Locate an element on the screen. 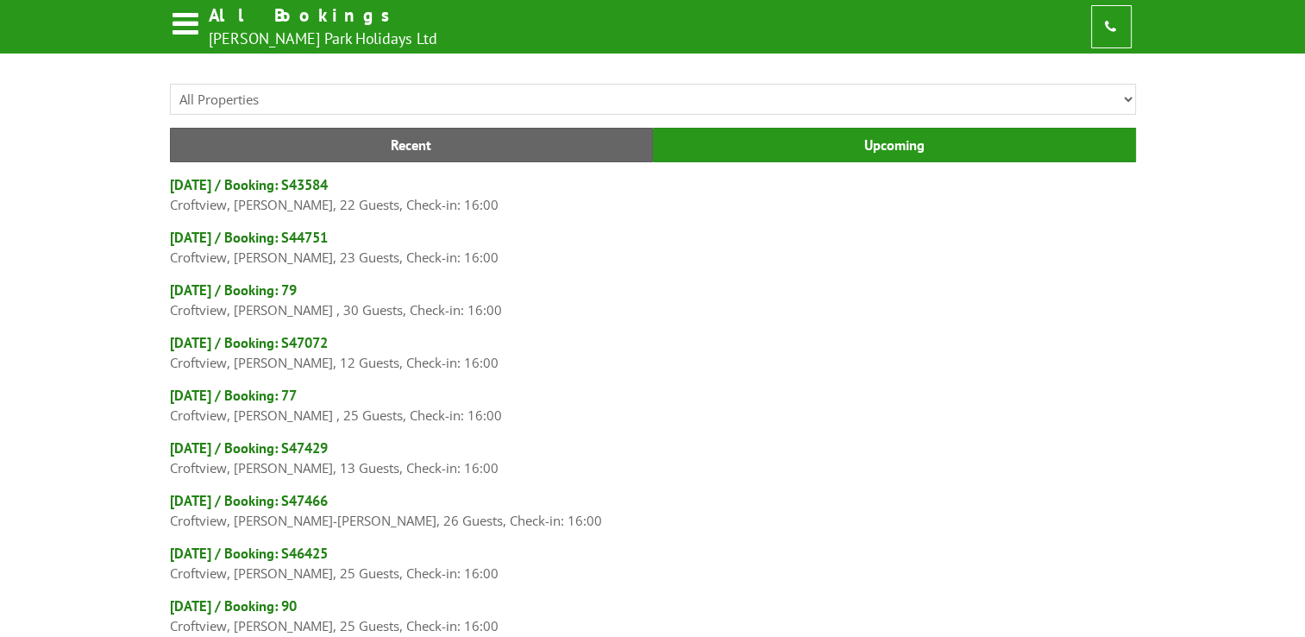 This screenshot has height=637, width=1305. a: Recent is located at coordinates (412, 145).